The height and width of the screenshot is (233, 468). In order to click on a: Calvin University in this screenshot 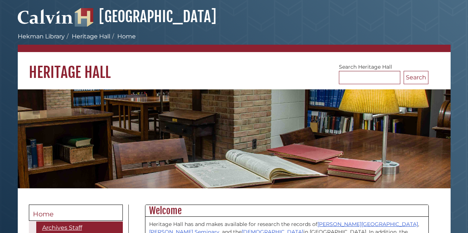, I will do `click(45, 20)`.